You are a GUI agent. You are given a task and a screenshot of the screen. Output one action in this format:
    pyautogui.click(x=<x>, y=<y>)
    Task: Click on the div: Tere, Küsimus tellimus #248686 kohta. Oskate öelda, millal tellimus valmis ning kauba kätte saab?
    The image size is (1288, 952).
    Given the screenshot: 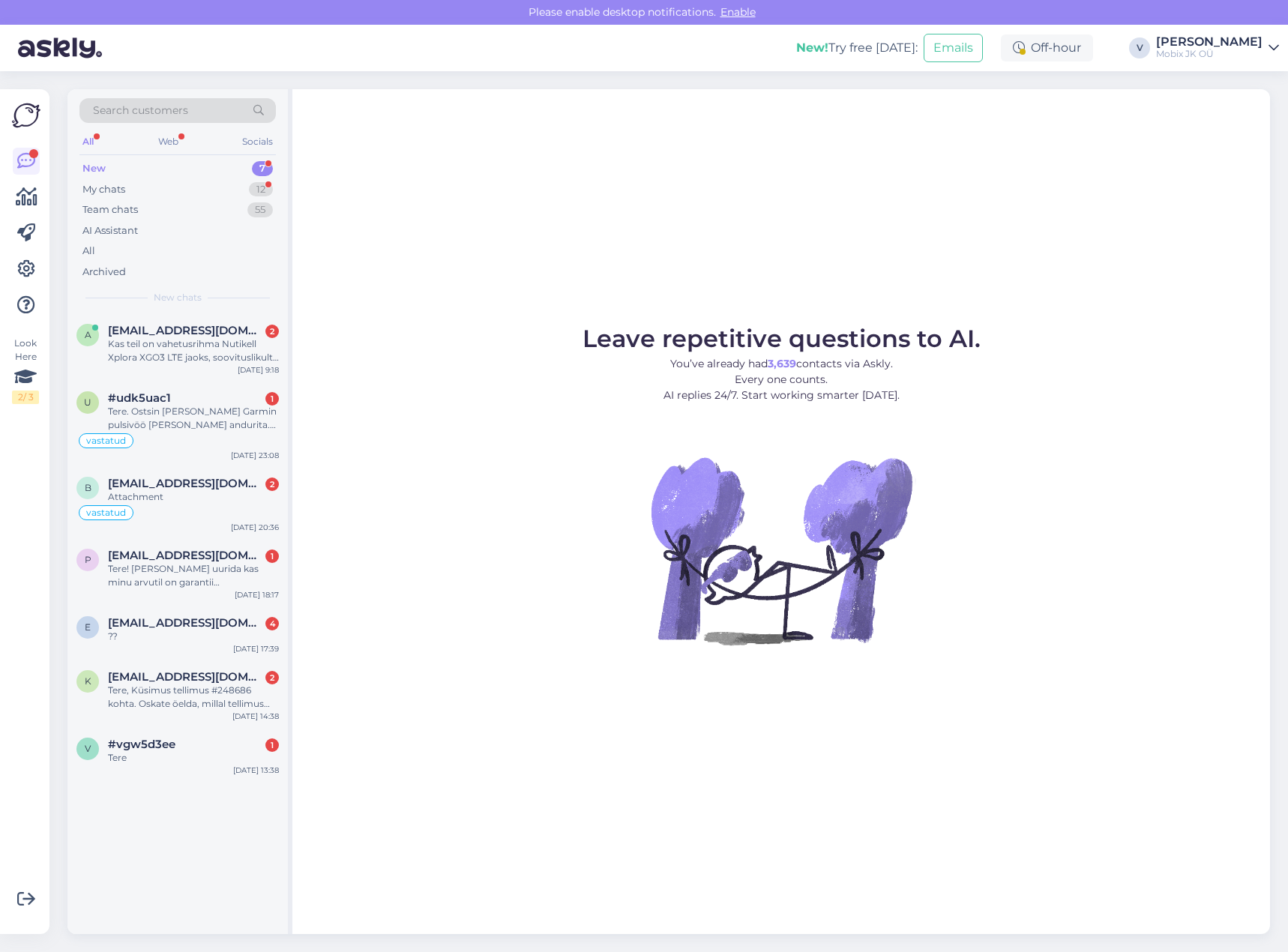 What is the action you would take?
    pyautogui.click(x=193, y=698)
    